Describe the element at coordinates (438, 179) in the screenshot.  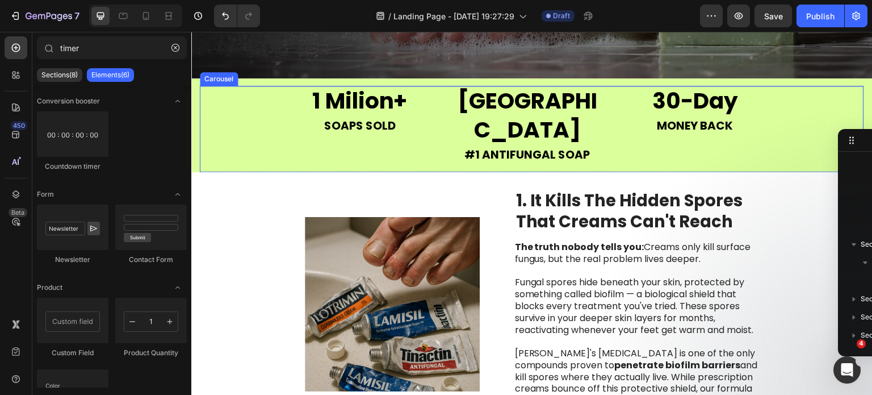
I see `strong: 1. It Kills The Hidden Spores That Creams Can't Reach` at that location.